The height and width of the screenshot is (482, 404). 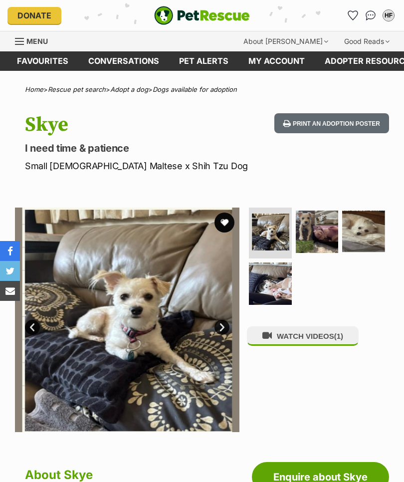 What do you see at coordinates (137, 148) in the screenshot?
I see `p: I need time & patience` at bounding box center [137, 148].